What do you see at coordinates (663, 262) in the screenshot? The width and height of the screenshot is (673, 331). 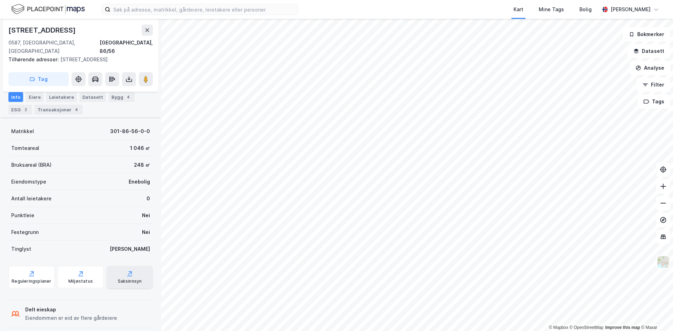 I see `img: Z` at bounding box center [663, 262].